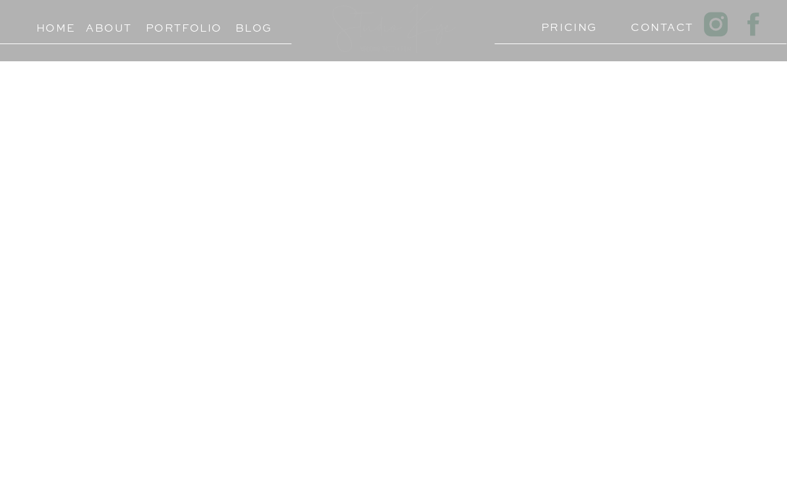 The image size is (787, 479). Describe the element at coordinates (656, 24) in the screenshot. I see `h3: Contact` at that location.